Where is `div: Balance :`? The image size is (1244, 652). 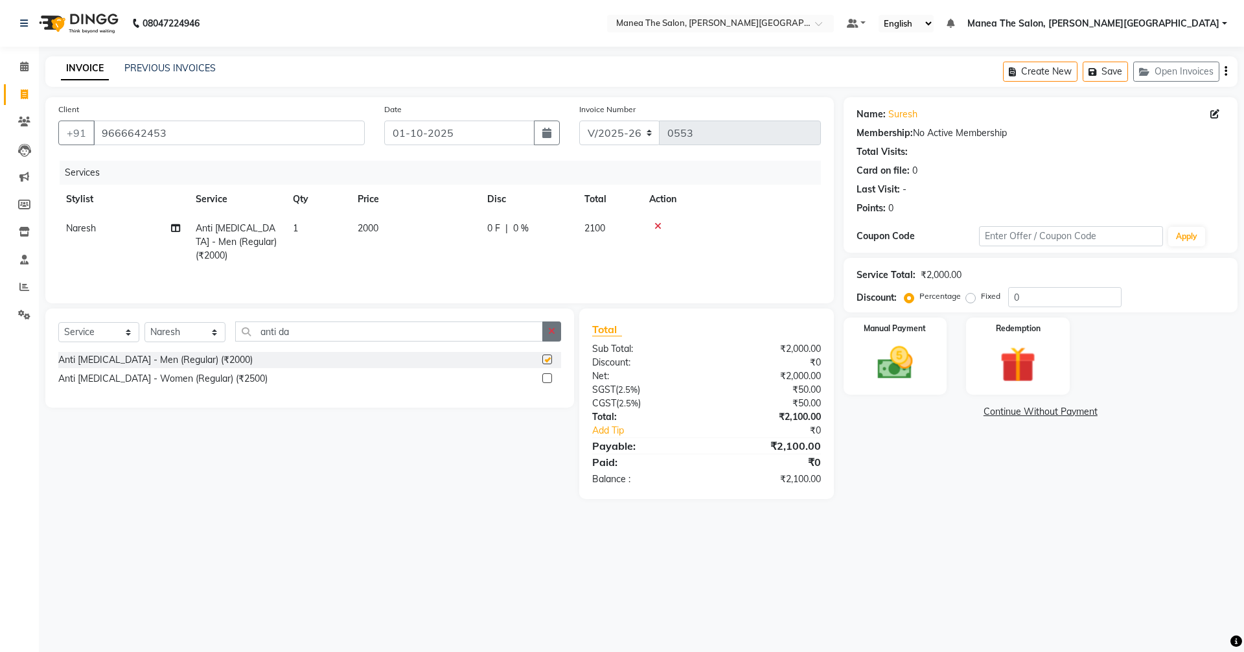 div: Balance : is located at coordinates (644, 479).